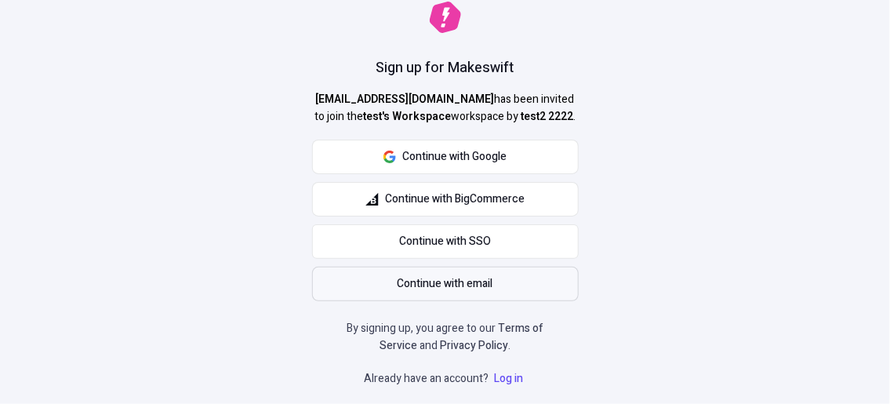 The image size is (890, 404). Describe the element at coordinates (474, 345) in the screenshot. I see `a: Privacy Policy` at that location.